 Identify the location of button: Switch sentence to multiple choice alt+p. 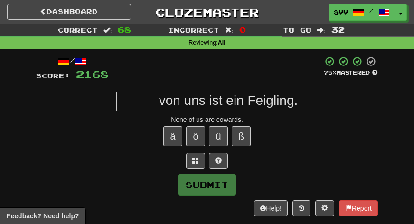
(196, 161).